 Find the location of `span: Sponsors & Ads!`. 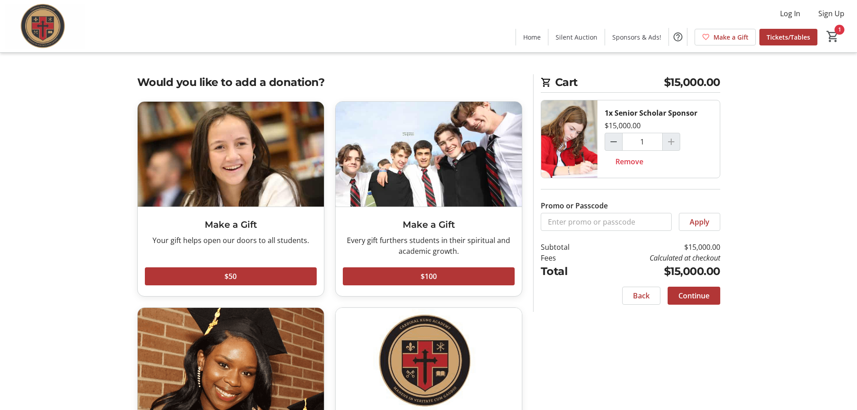

span: Sponsors & Ads! is located at coordinates (637, 37).